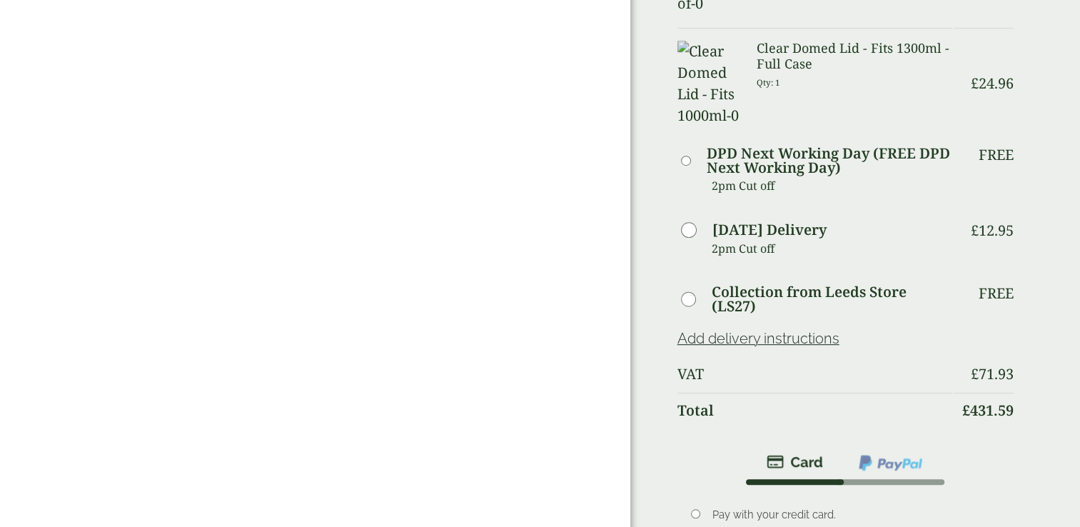 This screenshot has width=1080, height=527. What do you see at coordinates (708, 84) in the screenshot?
I see `img: Clear Domed Lid - Fits 1000ml-0` at bounding box center [708, 84].